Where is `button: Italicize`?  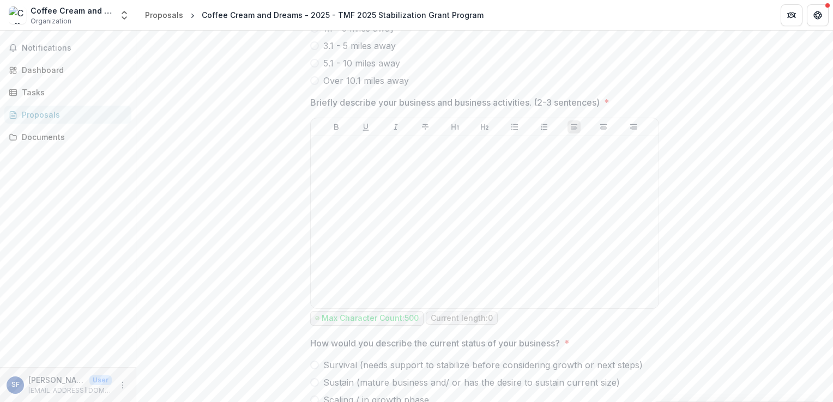 button: Italicize is located at coordinates (396, 127).